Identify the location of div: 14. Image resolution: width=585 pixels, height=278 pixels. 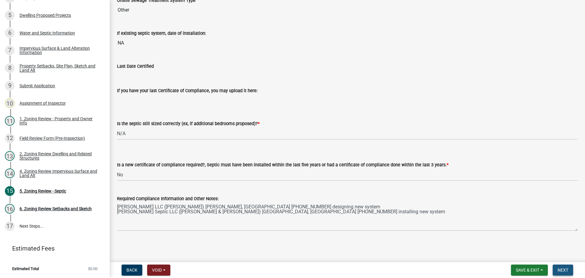
(10, 173).